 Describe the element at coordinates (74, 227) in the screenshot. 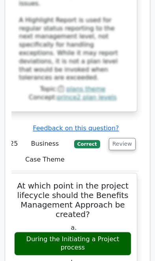

I see `span: a.` at that location.